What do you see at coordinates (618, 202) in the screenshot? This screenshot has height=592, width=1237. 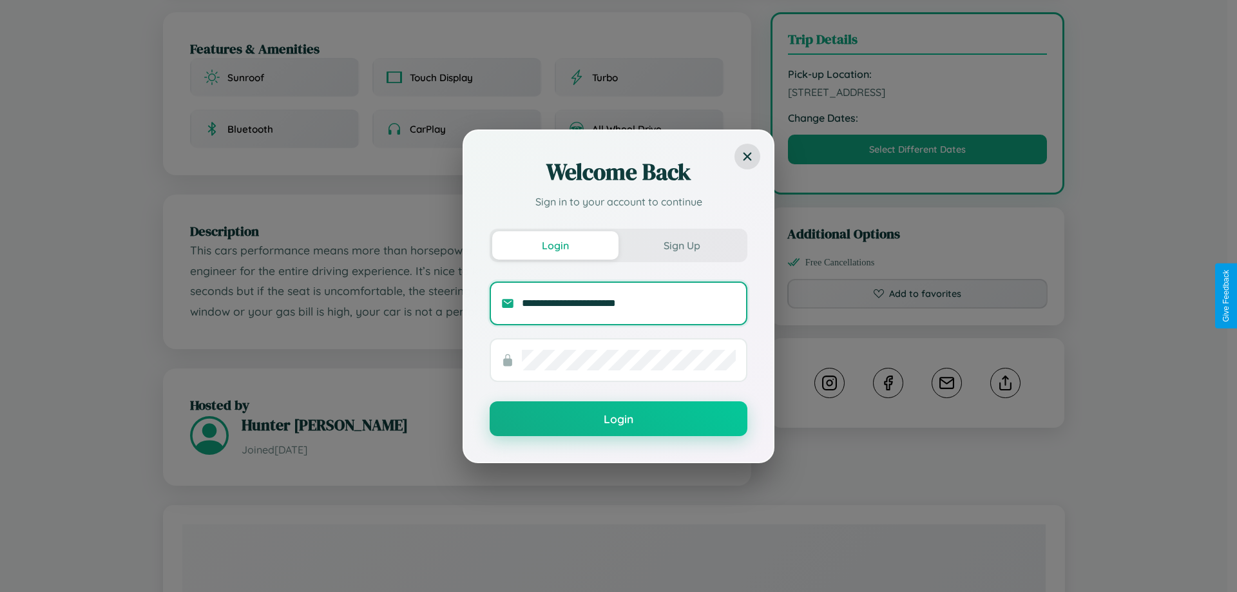 I see `p: Sign in to your account to continue` at bounding box center [618, 202].